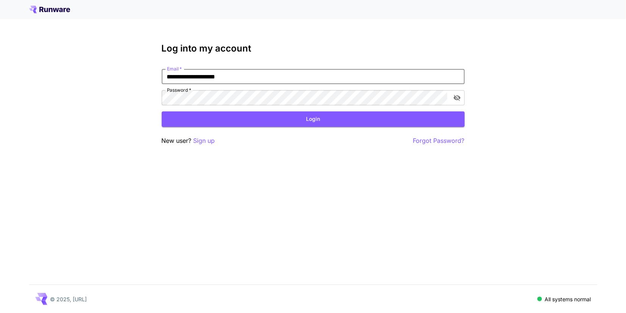  I want to click on button: toggle password visibility, so click(457, 98).